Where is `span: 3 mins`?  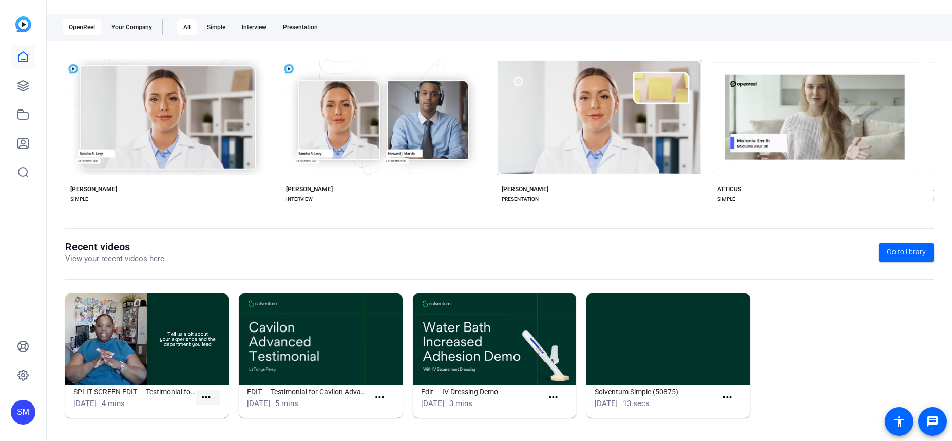 span: 3 mins is located at coordinates (461, 403).